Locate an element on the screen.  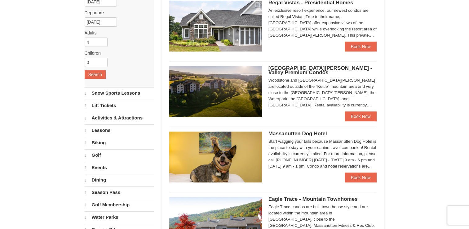
img: 19219041-4-ec11c166.jpg is located at coordinates (216, 91).